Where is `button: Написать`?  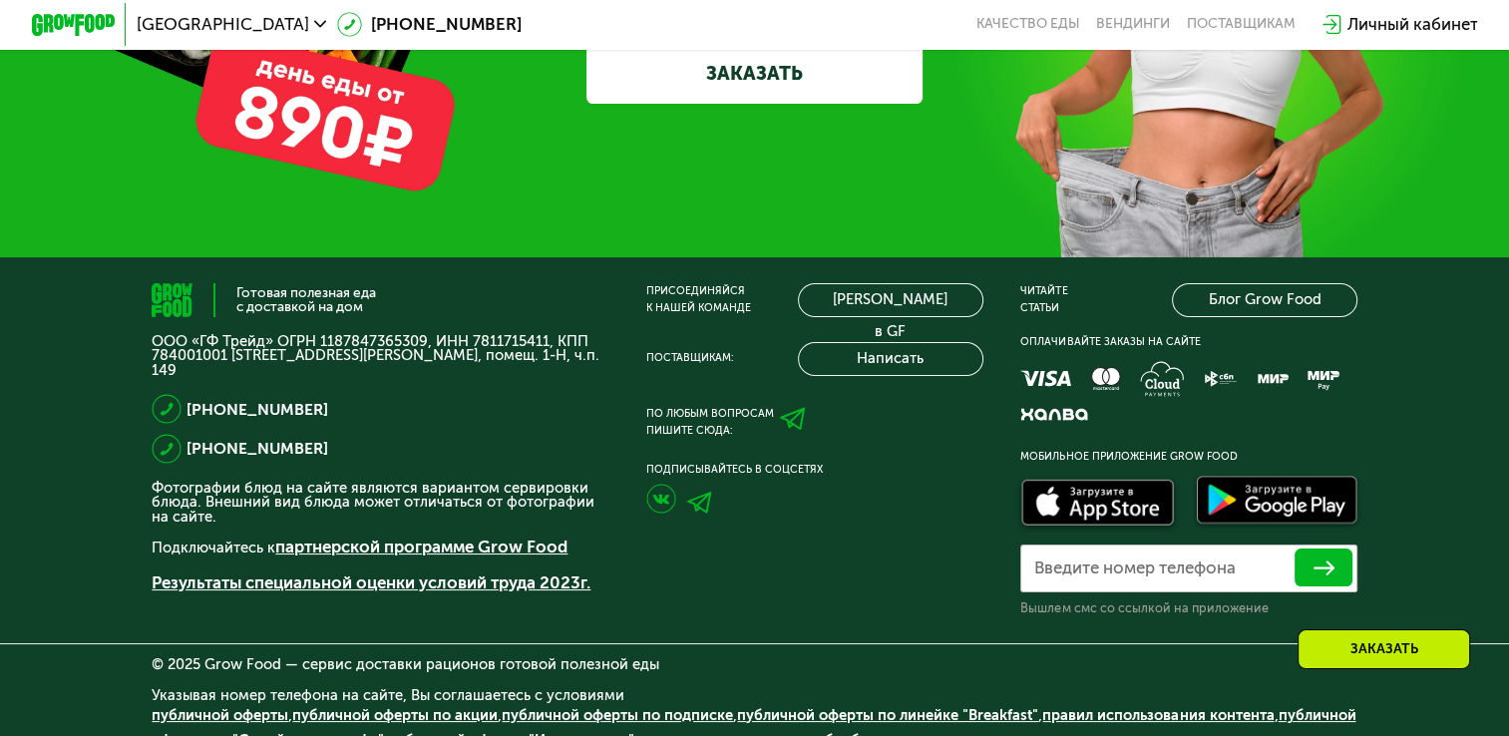 button: Написать is located at coordinates (890, 359).